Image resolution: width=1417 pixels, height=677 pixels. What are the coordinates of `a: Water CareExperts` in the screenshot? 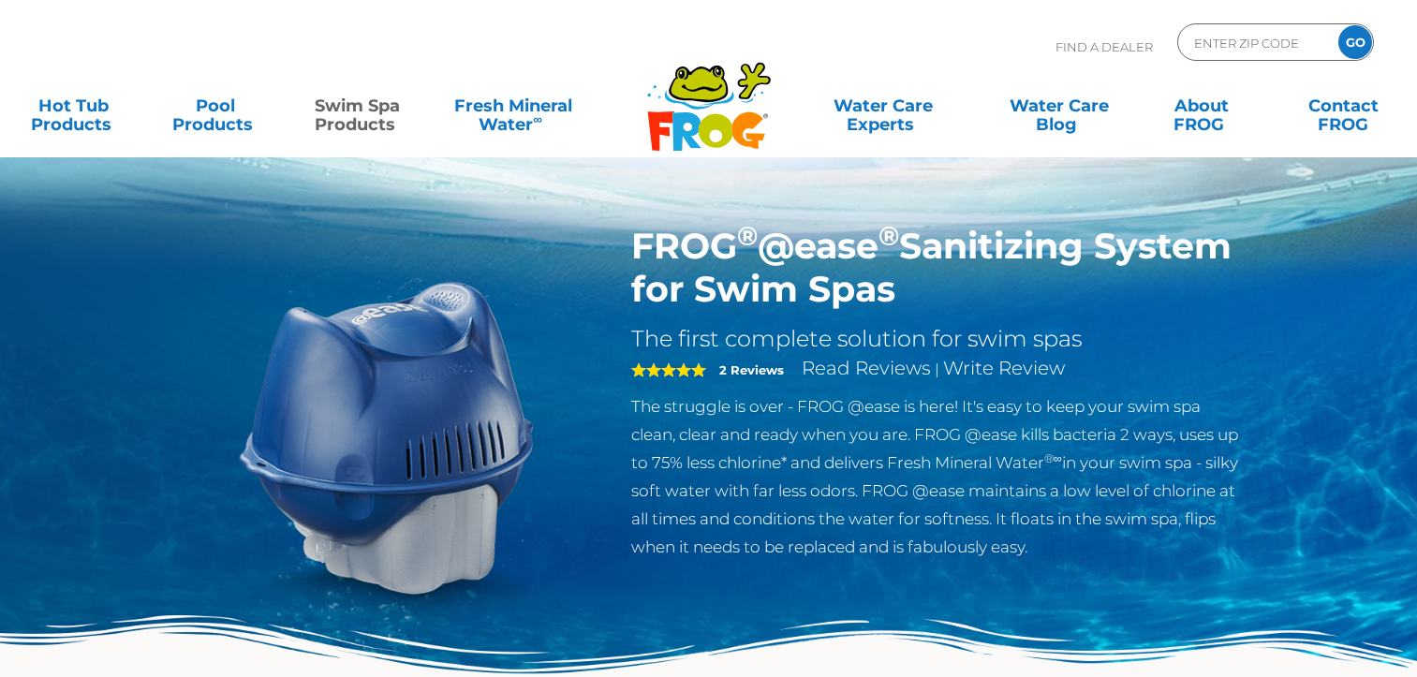 It's located at (882, 106).